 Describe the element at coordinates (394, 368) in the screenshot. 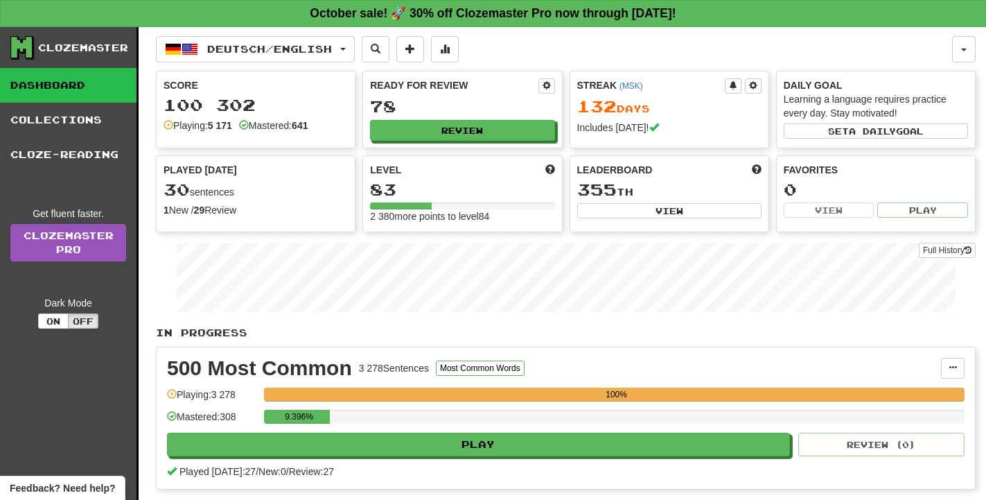

I see `div: 3 278 Sentences` at that location.